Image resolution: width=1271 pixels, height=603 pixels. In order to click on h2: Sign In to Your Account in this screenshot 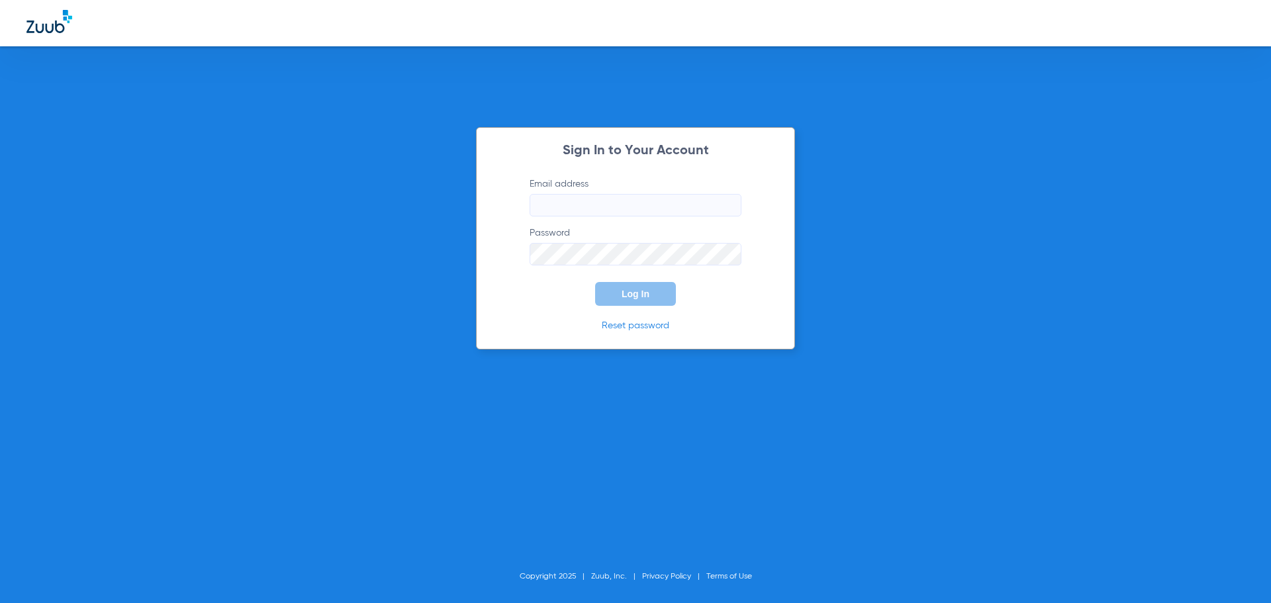, I will do `click(635, 151)`.